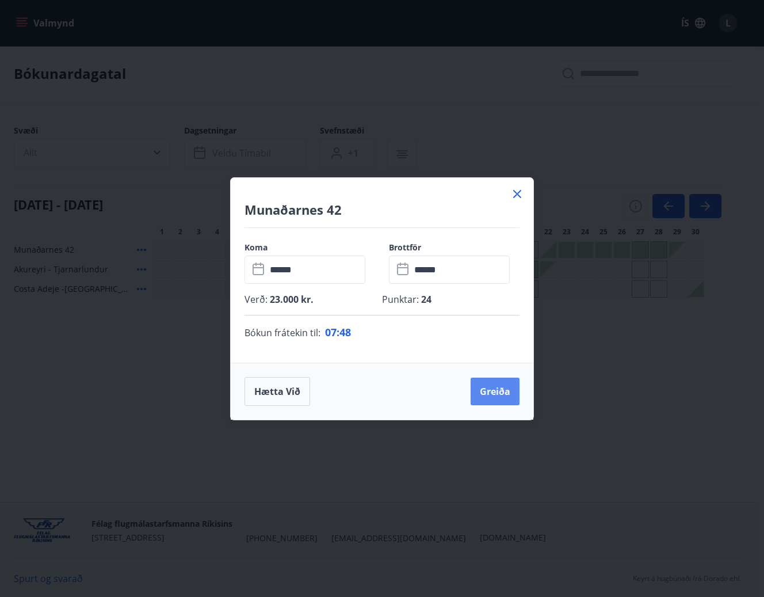 The height and width of the screenshot is (597, 764). Describe the element at coordinates (345, 332) in the screenshot. I see `span: 48` at that location.